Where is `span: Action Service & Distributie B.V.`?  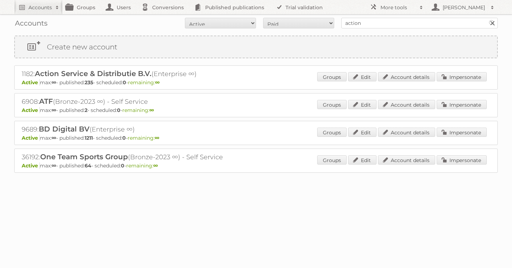
span: Action Service & Distributie B.V. is located at coordinates (93, 74).